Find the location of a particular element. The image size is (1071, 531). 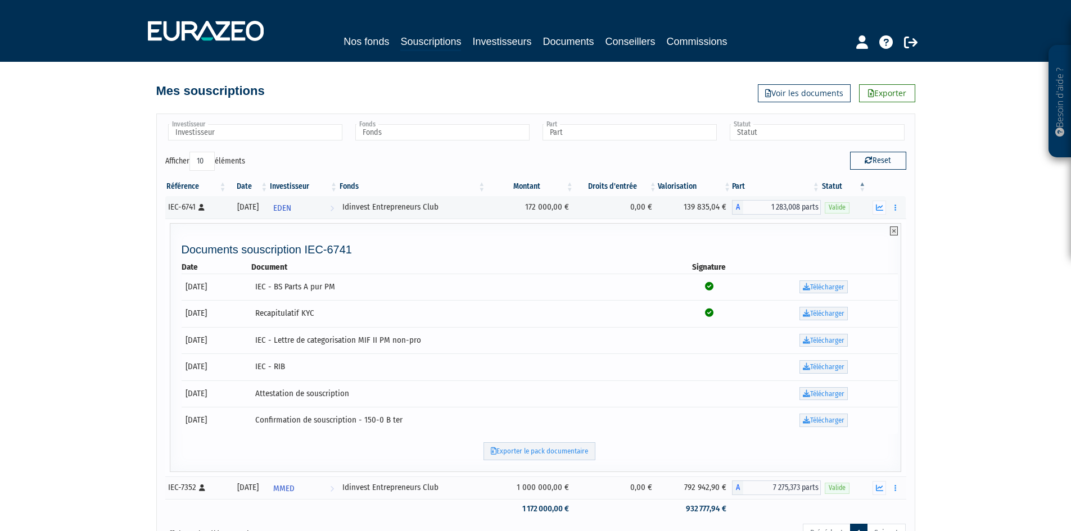

span: 7 275,373 parts is located at coordinates (782, 488).